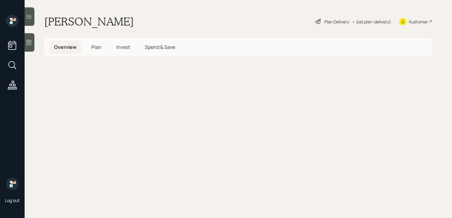  What do you see at coordinates (65, 47) in the screenshot?
I see `span: Overview` at bounding box center [65, 47].